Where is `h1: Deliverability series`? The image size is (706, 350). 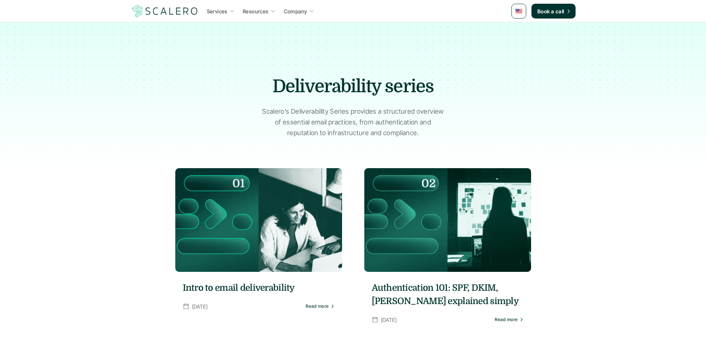 h1: Deliverability series is located at coordinates (353, 86).